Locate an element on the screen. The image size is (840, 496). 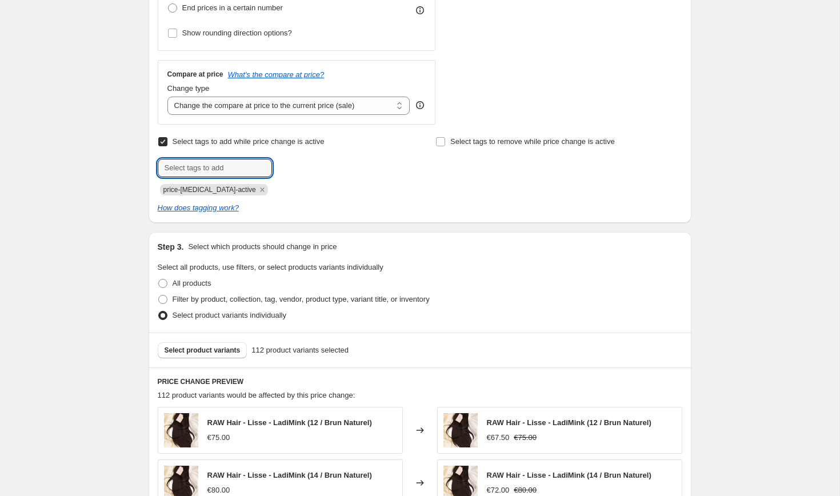
div: €80.00 is located at coordinates (219, 490).